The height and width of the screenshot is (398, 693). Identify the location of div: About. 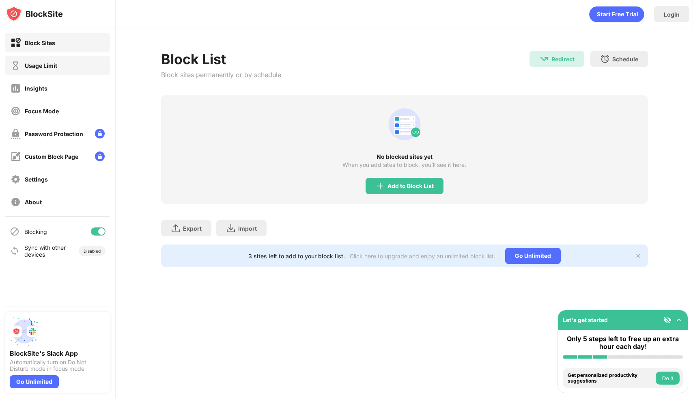
(33, 202).